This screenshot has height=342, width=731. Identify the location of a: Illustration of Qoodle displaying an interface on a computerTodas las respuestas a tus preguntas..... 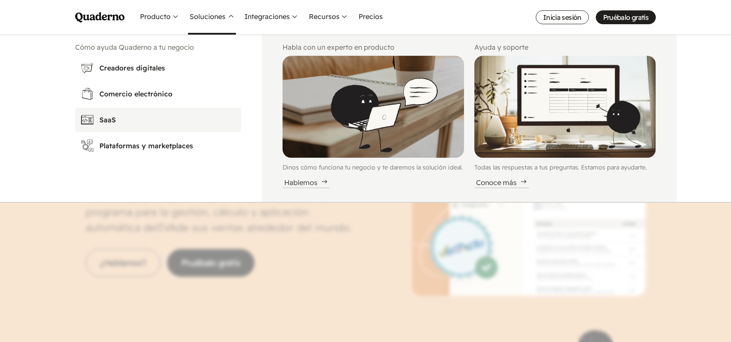
(565, 122).